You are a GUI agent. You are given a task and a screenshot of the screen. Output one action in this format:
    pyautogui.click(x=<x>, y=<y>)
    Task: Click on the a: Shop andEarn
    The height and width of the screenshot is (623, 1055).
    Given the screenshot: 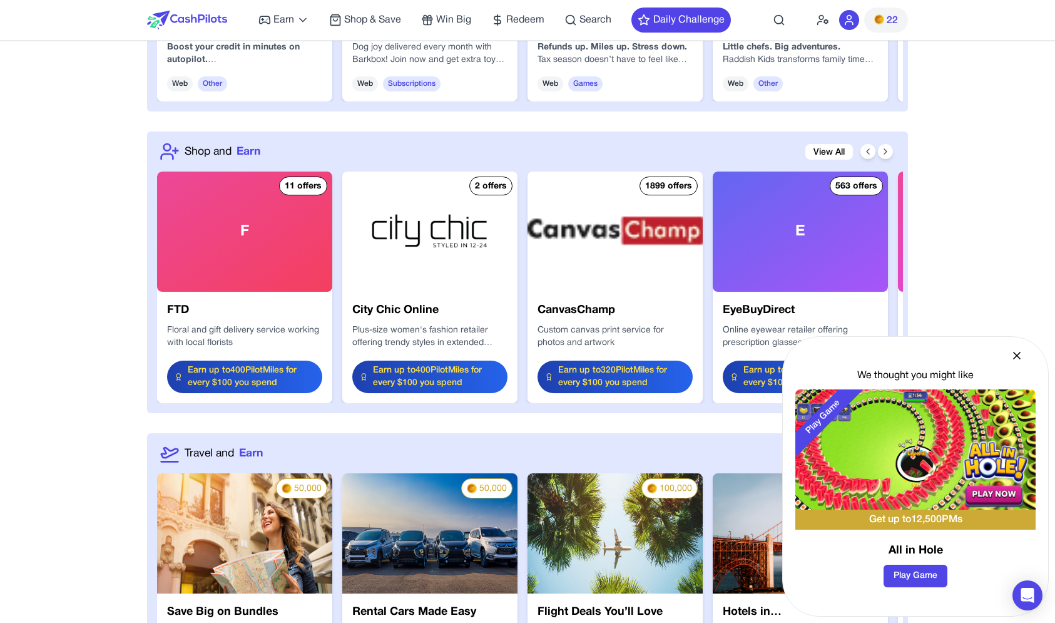 What is the action you would take?
    pyautogui.click(x=222, y=151)
    